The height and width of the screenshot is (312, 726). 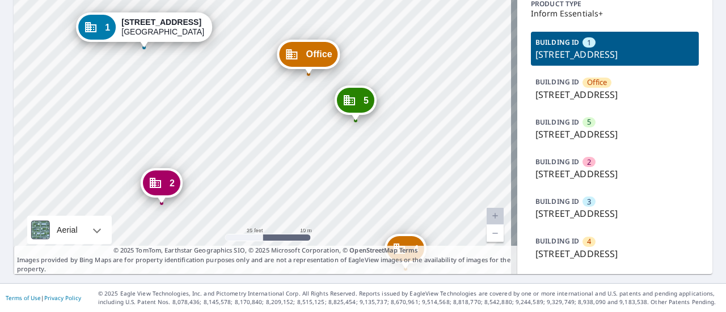 What do you see at coordinates (495, 234) in the screenshot?
I see `a: Current Level 20, Zoom Out` at bounding box center [495, 234].